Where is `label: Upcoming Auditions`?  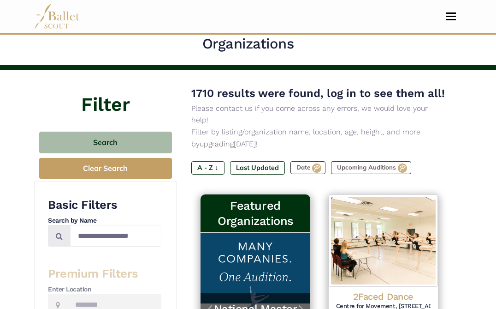 label: Upcoming Auditions is located at coordinates (371, 167).